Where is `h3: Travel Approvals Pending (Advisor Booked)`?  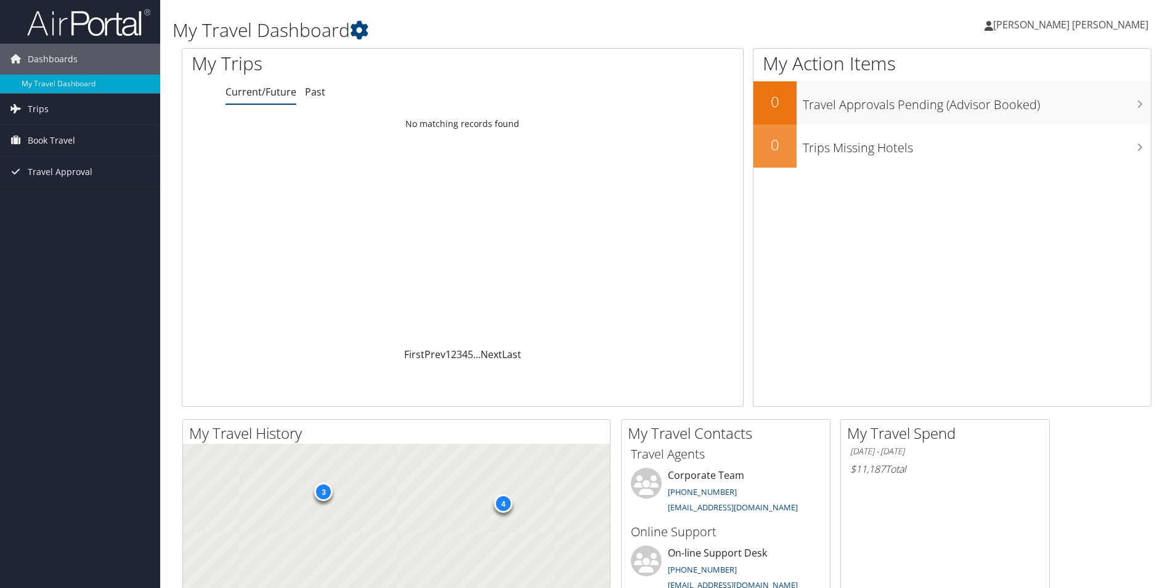
h3: Travel Approvals Pending (Advisor Booked) is located at coordinates (977, 102).